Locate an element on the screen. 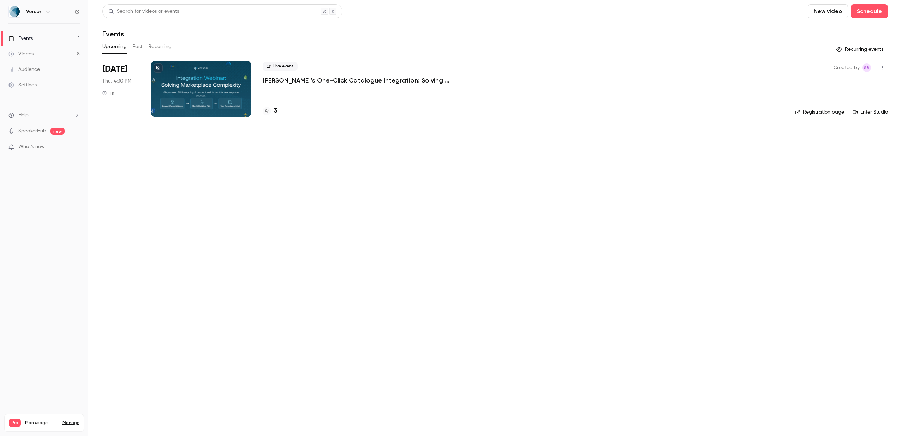  button: Recurring events is located at coordinates (860, 49).